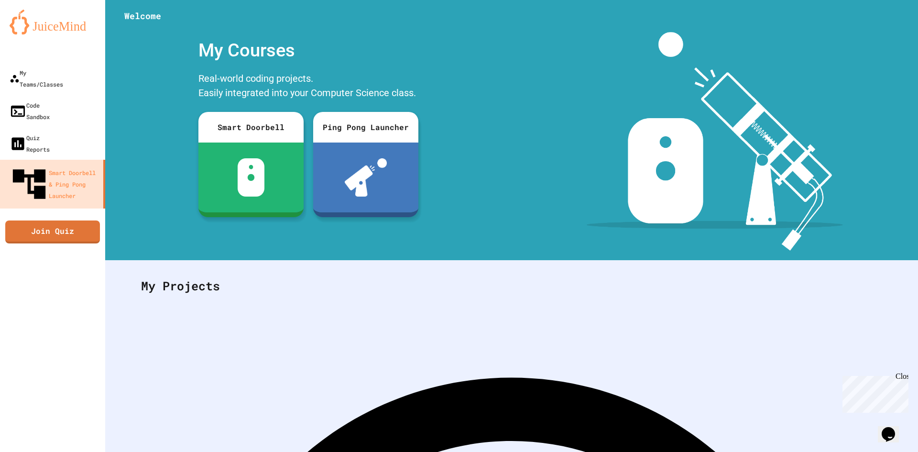 This screenshot has width=918, height=452. Describe the element at coordinates (251, 127) in the screenshot. I see `div: Smart Doorbell` at that location.